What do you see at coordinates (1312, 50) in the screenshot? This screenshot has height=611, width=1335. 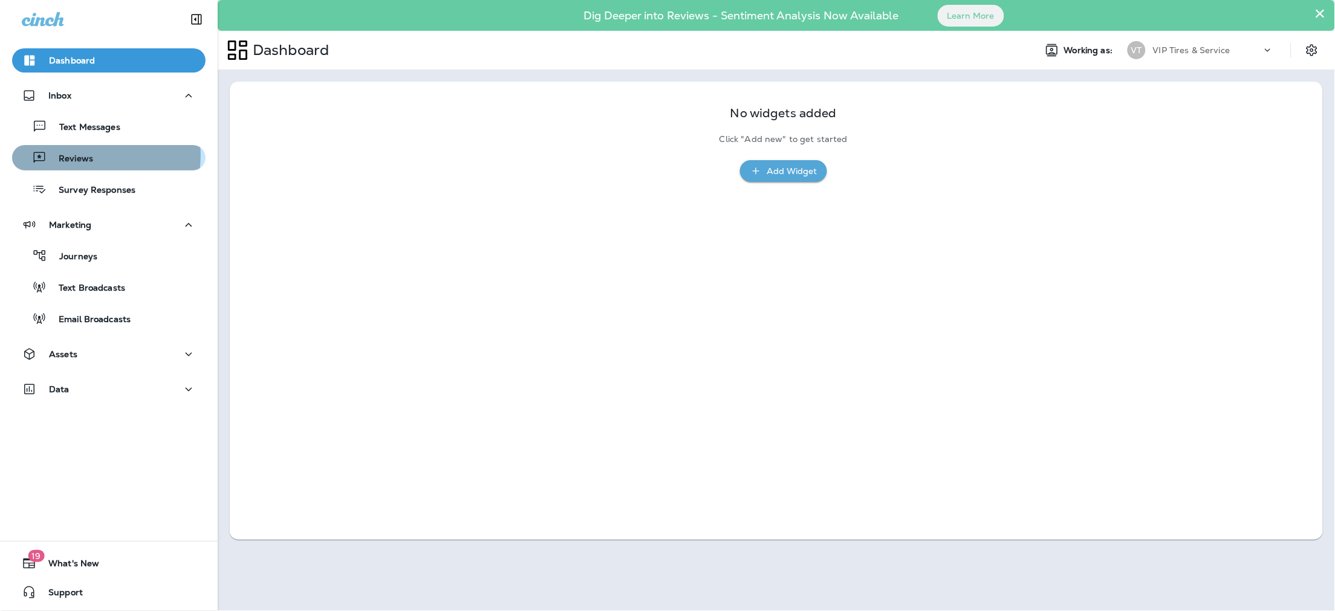 I see `button: Settings` at bounding box center [1312, 50].